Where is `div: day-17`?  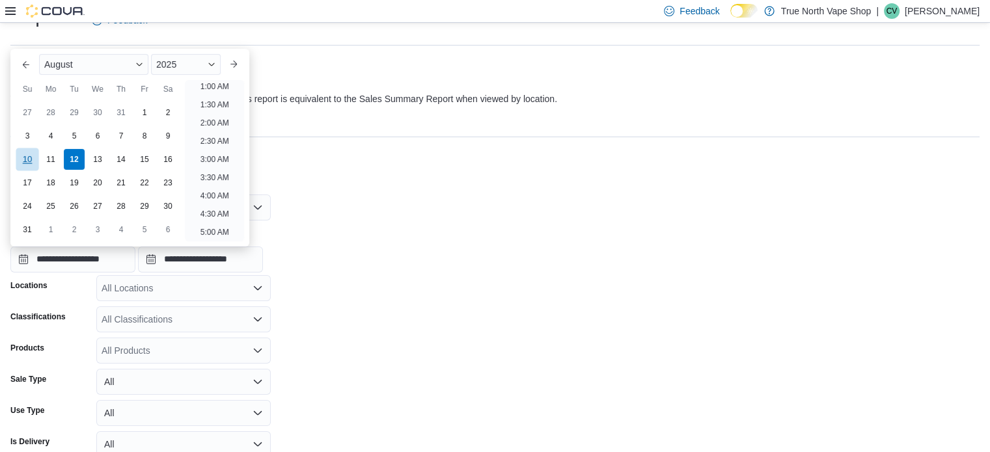
div: day-17 is located at coordinates (27, 183).